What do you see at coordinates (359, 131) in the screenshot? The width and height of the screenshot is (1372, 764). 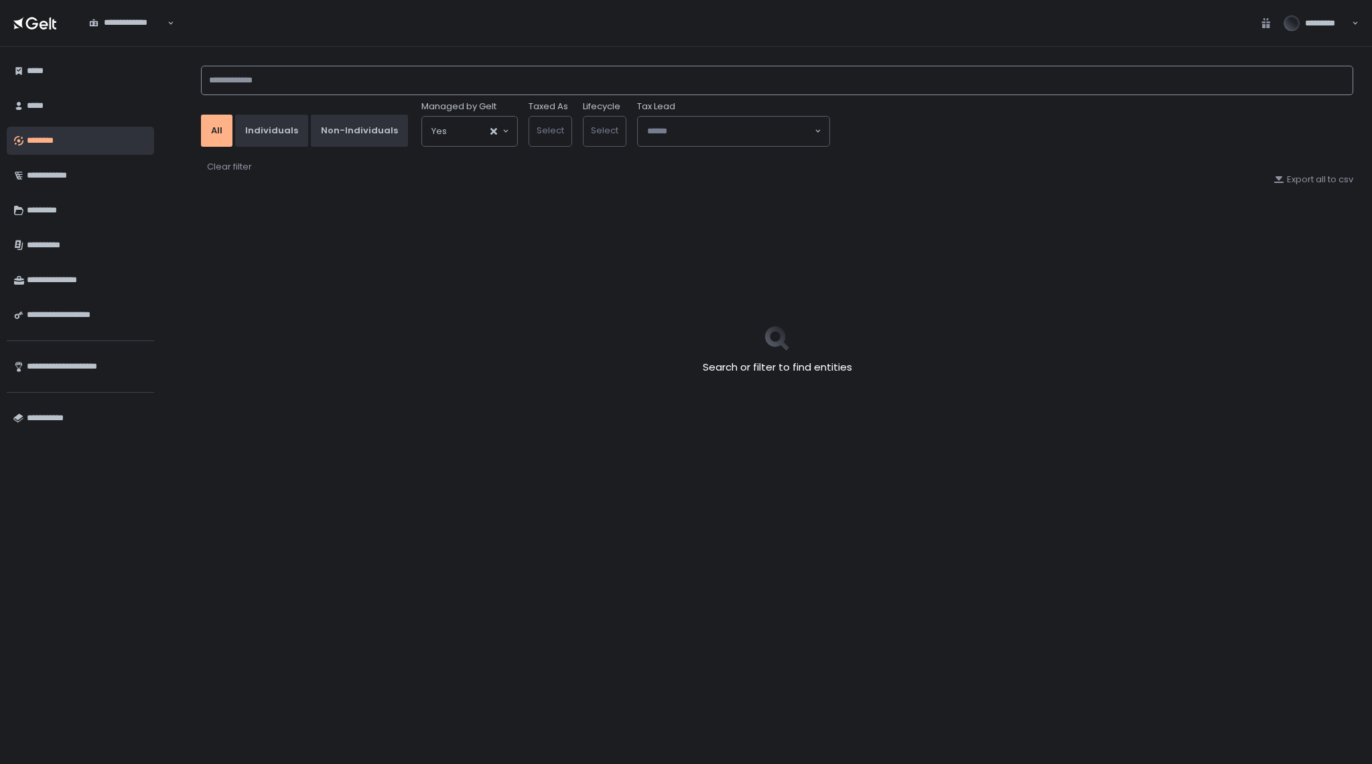 I see `button: Non-Individuals` at bounding box center [359, 131].